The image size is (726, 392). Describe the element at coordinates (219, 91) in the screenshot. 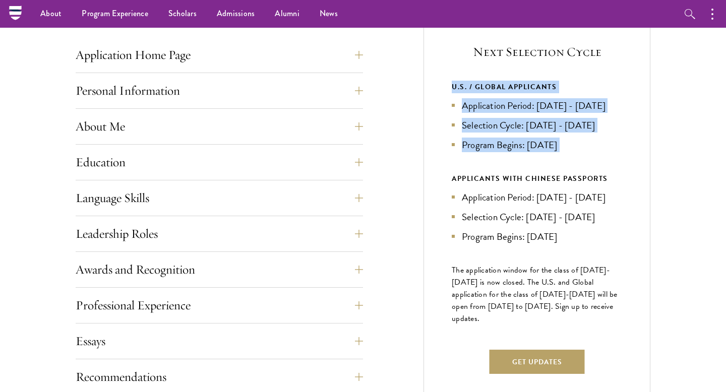

I see `button: Personal Information` at that location.